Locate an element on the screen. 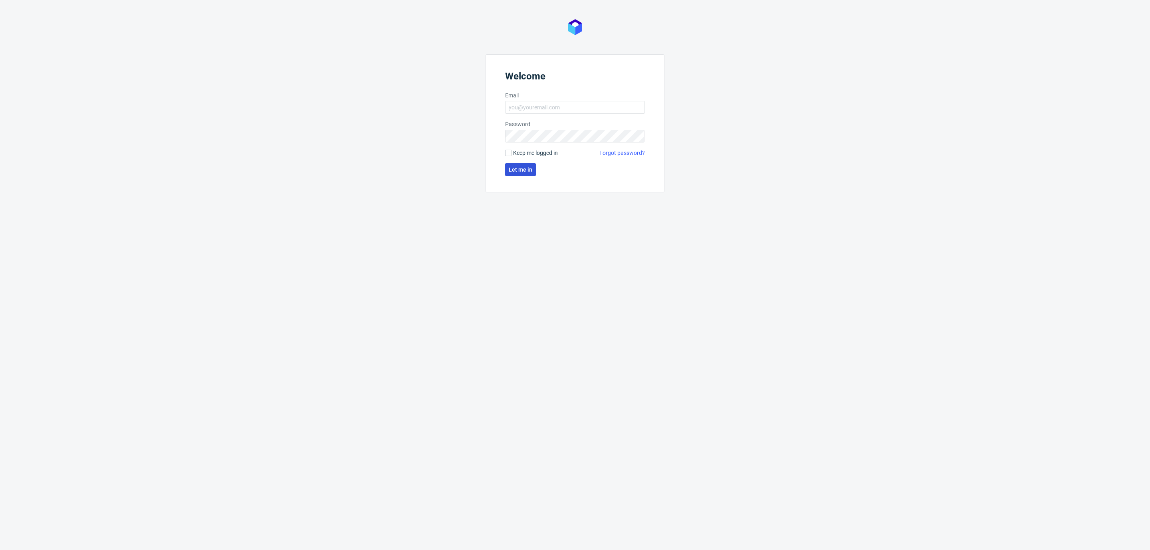 The image size is (1150, 550). input: you@youremail.com is located at coordinates (575, 107).